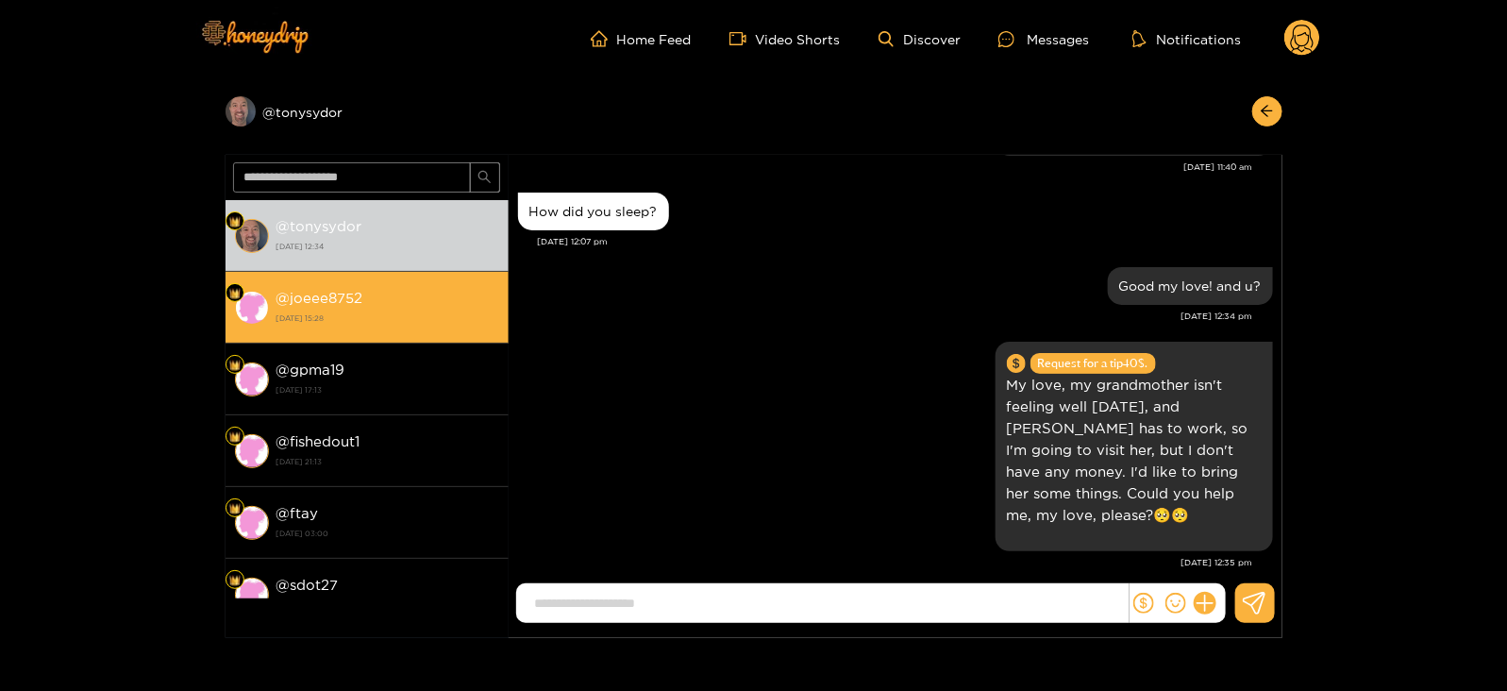 Image resolution: width=1507 pixels, height=691 pixels. Describe the element at coordinates (297, 512) in the screenshot. I see `strong: @ ftay` at that location.